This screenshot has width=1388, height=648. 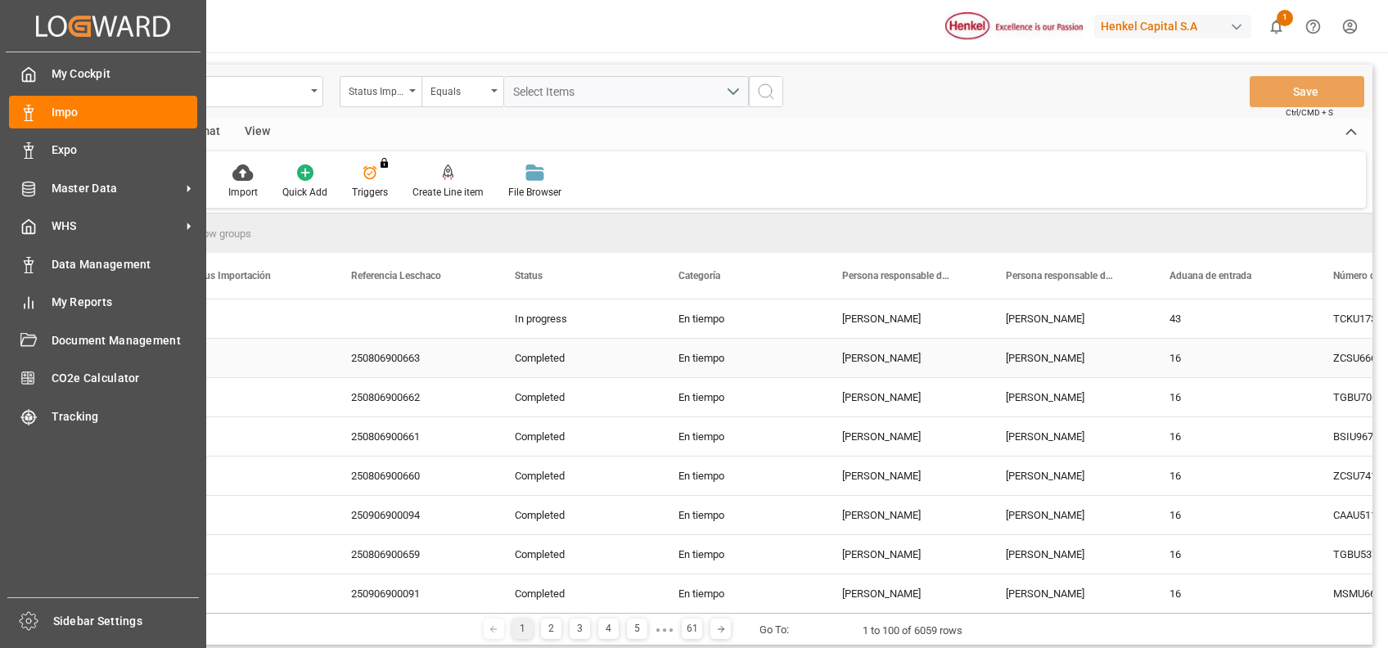 What do you see at coordinates (1210, 276) in the screenshot?
I see `span: Aduana de entrada` at bounding box center [1210, 276].